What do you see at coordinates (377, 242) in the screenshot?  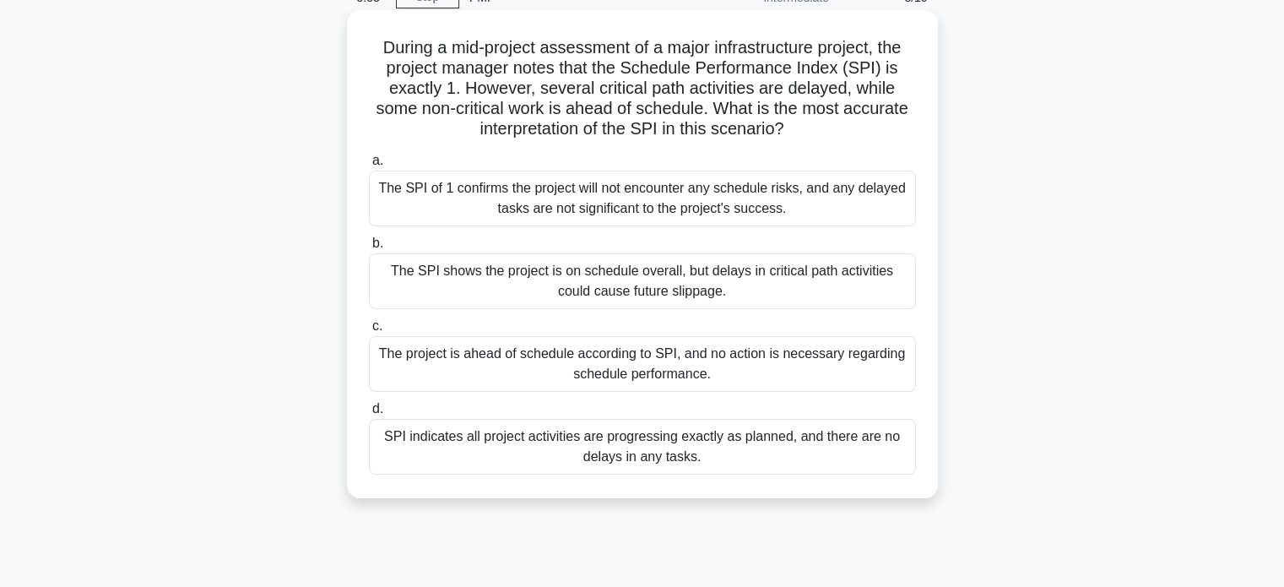 I see `span: b.` at bounding box center [377, 242].